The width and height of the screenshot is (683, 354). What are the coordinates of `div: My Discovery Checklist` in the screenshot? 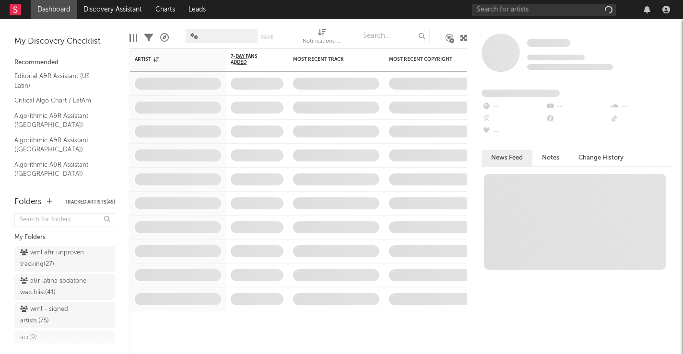 It's located at (65, 42).